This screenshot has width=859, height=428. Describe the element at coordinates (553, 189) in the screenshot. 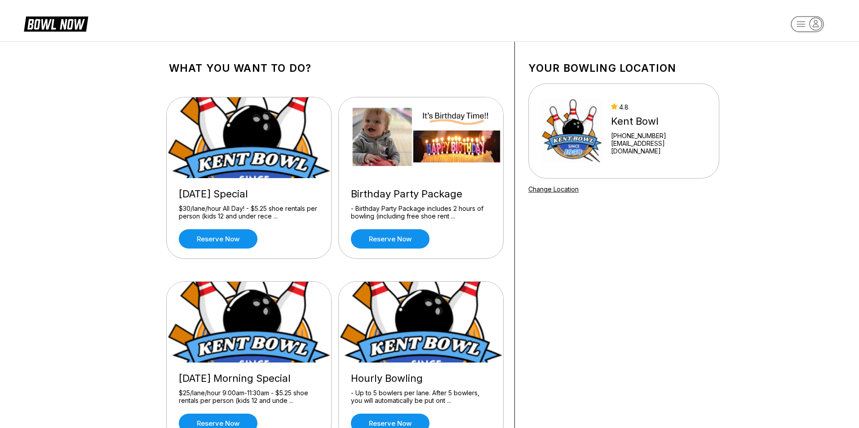

I see `a: Change Location` at that location.